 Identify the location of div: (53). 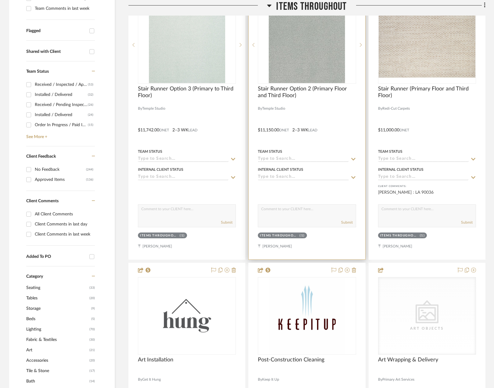
(91, 85).